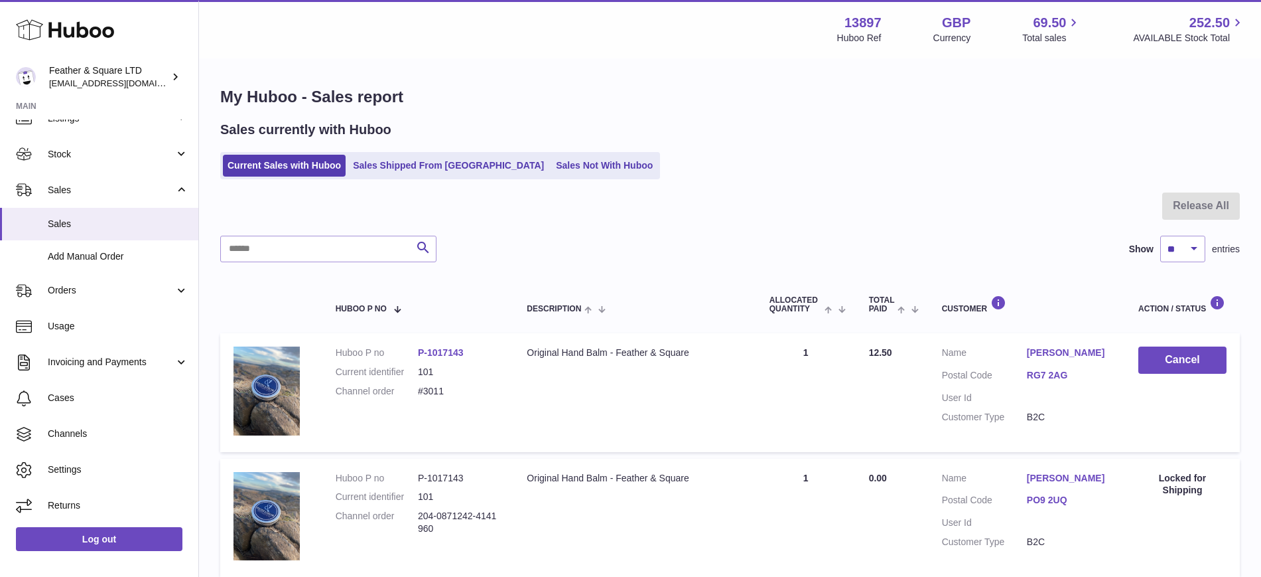 The height and width of the screenshot is (577, 1261). Describe the element at coordinates (118, 397) in the screenshot. I see `span: Cases` at that location.